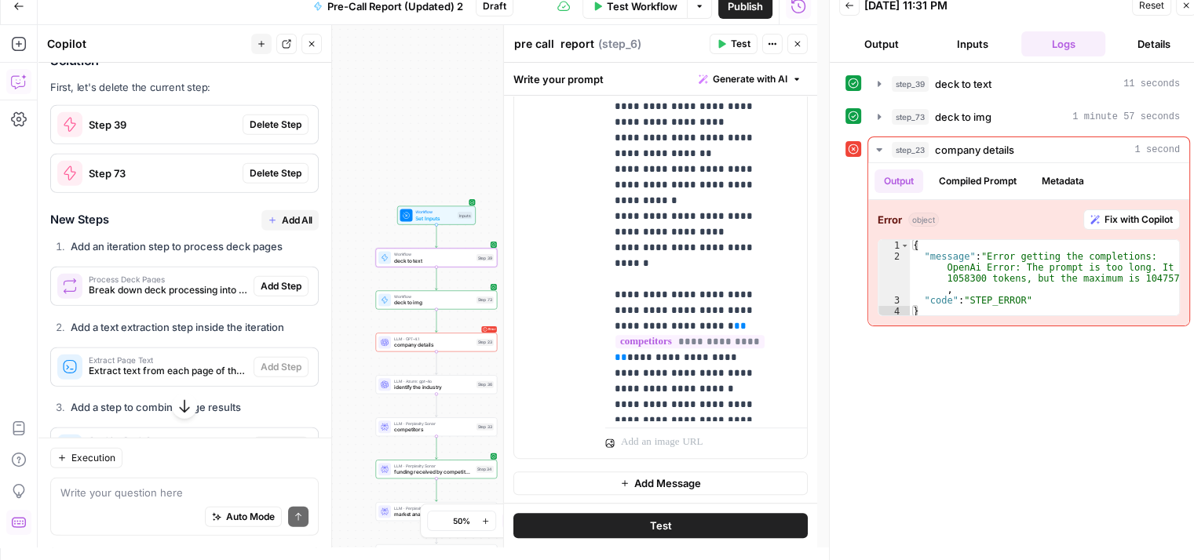  Describe the element at coordinates (250, 516) in the screenshot. I see `span: Auto Mode` at that location.